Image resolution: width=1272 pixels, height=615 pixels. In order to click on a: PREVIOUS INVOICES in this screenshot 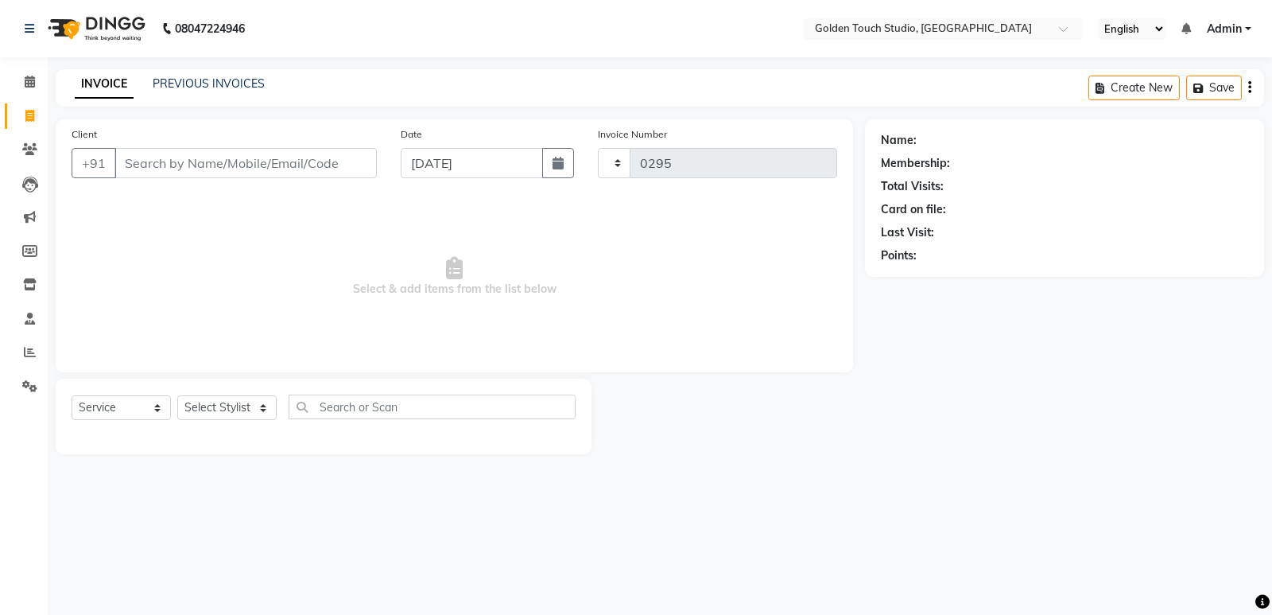, I will do `click(208, 83)`.